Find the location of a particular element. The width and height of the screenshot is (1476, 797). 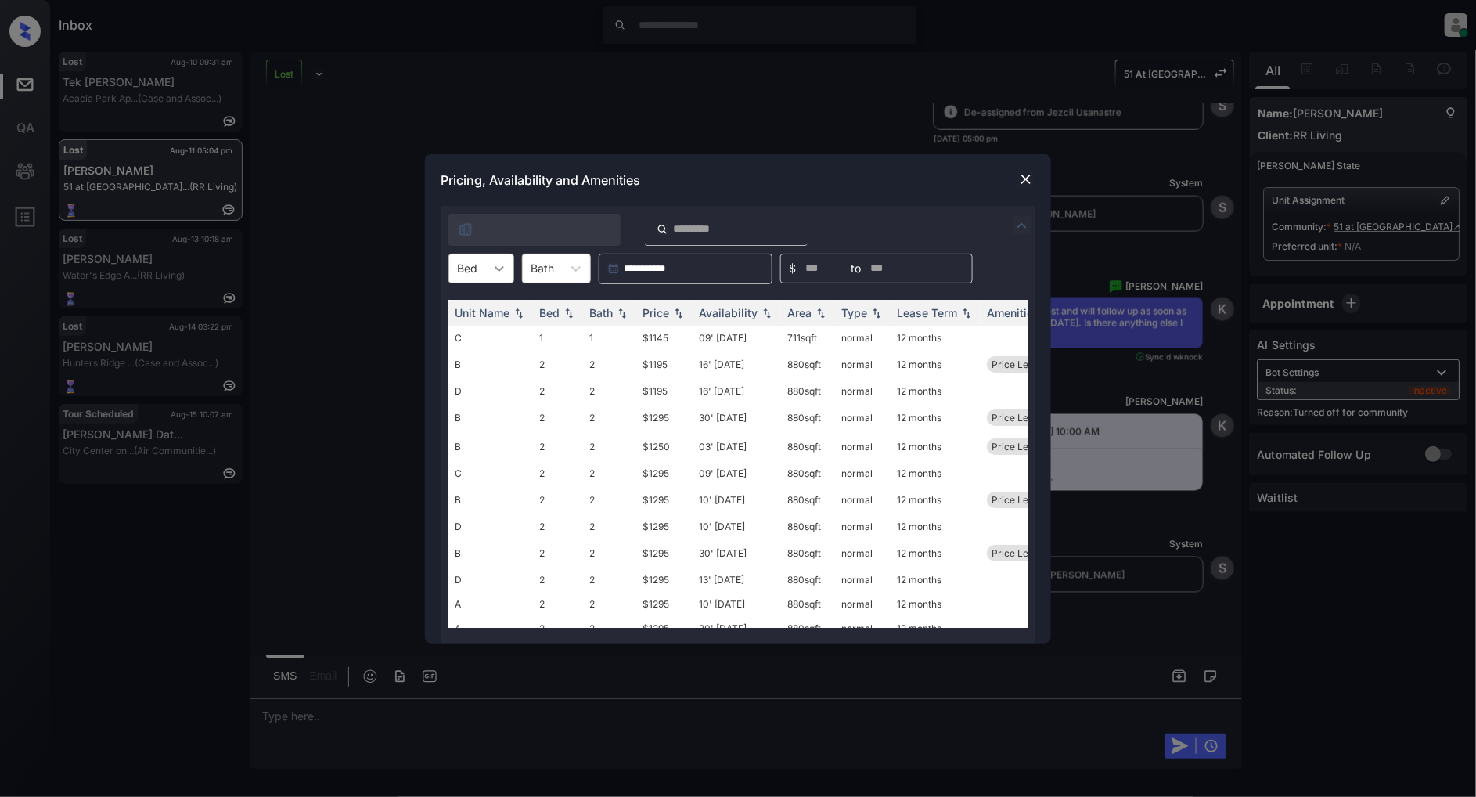

div: Type is located at coordinates (854, 312).